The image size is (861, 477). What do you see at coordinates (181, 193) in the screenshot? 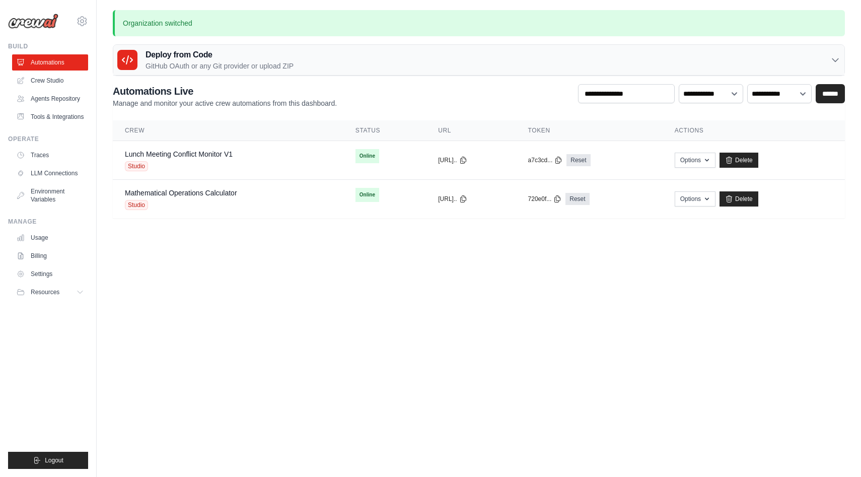
I see `a: Mathematical Operations Calculator` at bounding box center [181, 193].